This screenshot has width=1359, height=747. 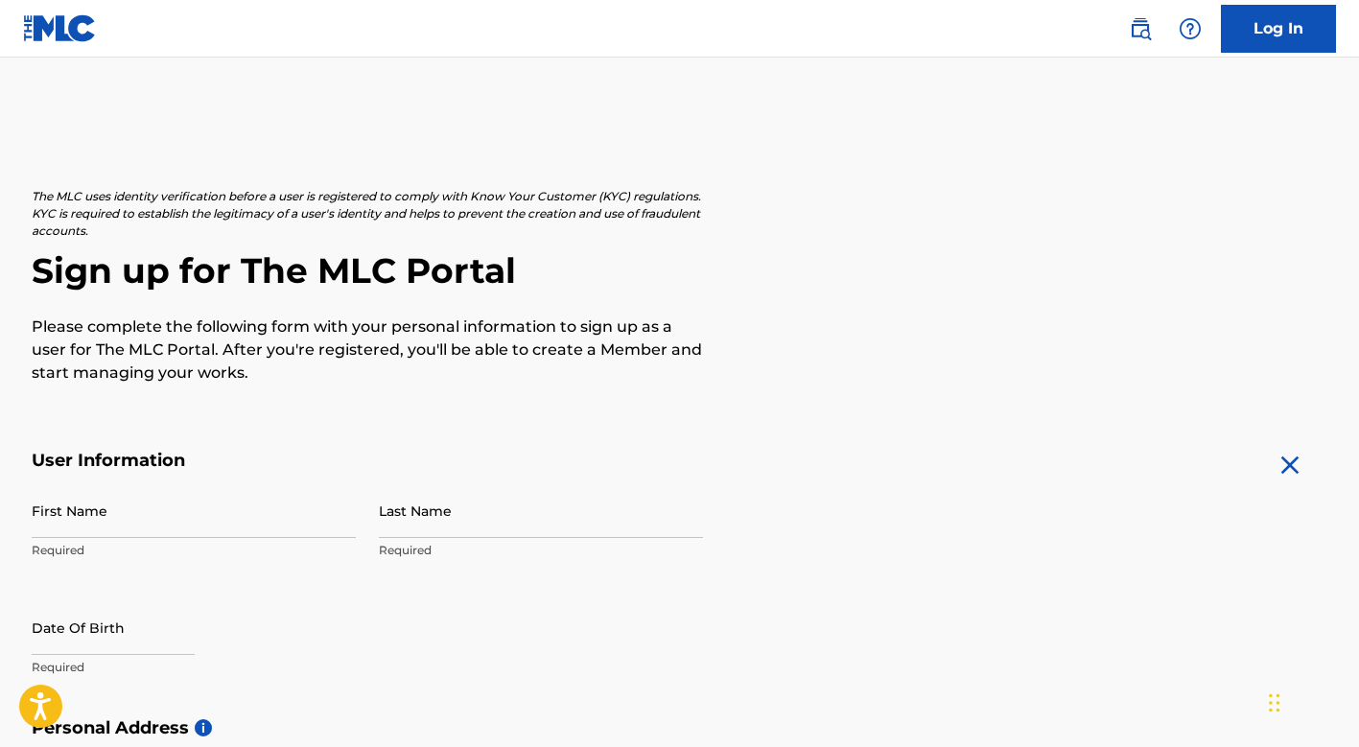 What do you see at coordinates (1140, 29) in the screenshot?
I see `img: search` at bounding box center [1140, 29].